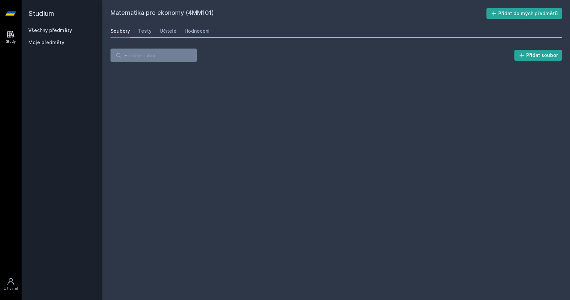 The height and width of the screenshot is (300, 570). I want to click on button: Přidat do mých předmětů, so click(524, 13).